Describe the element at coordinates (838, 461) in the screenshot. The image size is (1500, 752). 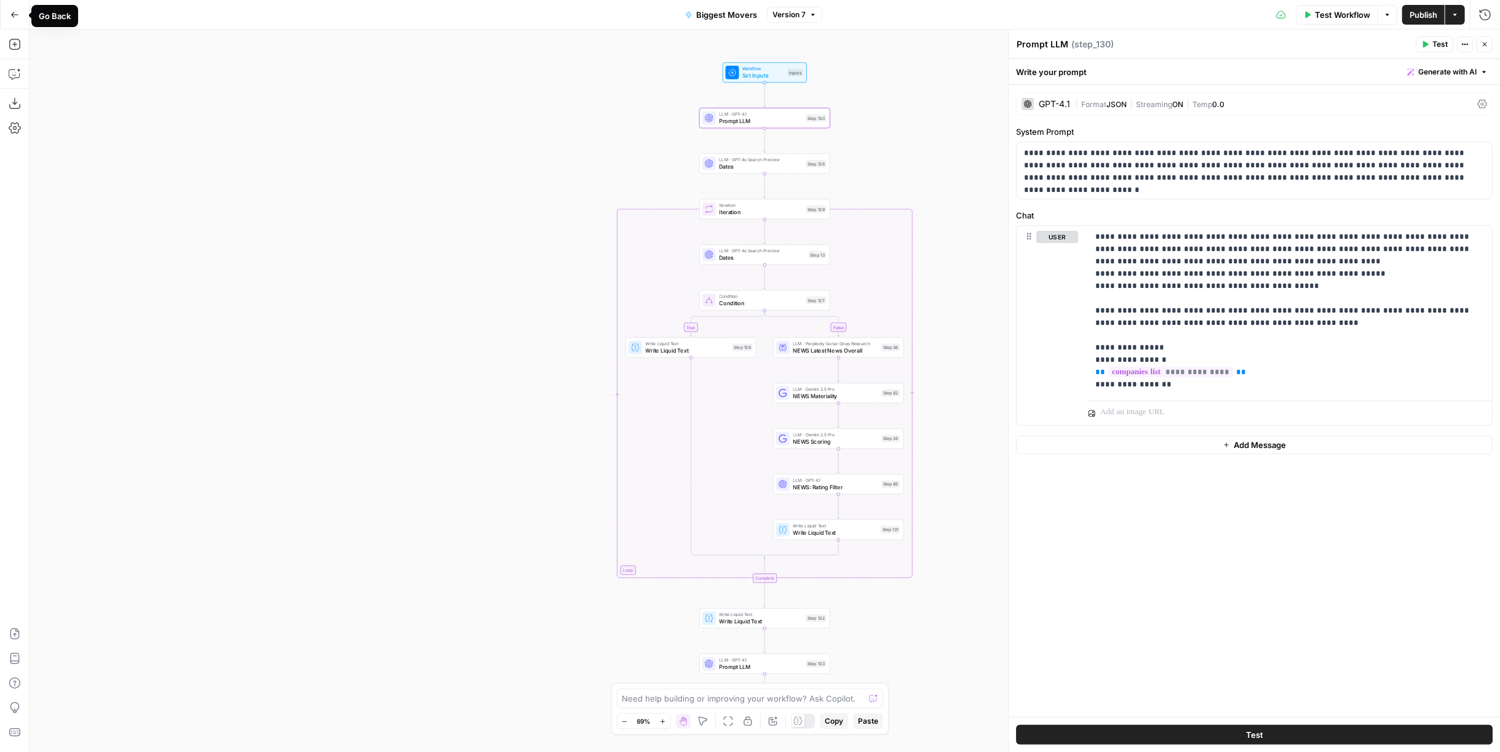
I see `g: Edge from step_26 to step_85` at that location.